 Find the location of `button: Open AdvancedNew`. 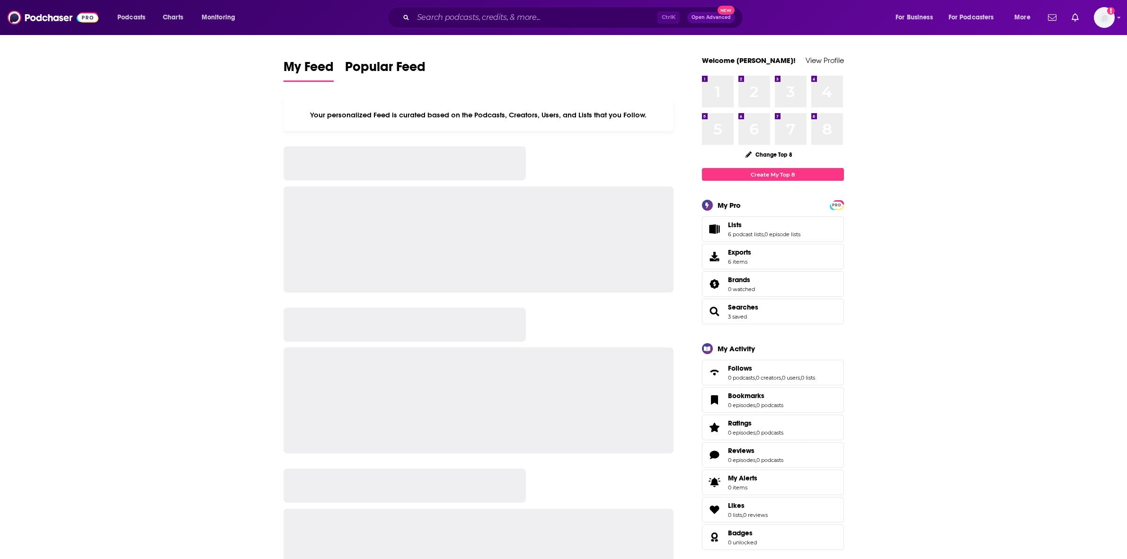

button: Open AdvancedNew is located at coordinates (711, 18).